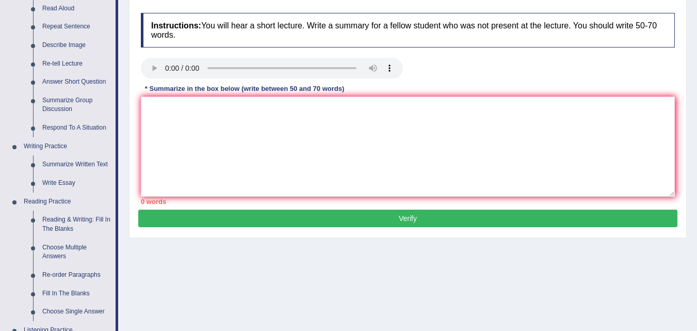 This screenshot has width=697, height=331. Describe the element at coordinates (67, 146) in the screenshot. I see `a: Writing Practice` at that location.